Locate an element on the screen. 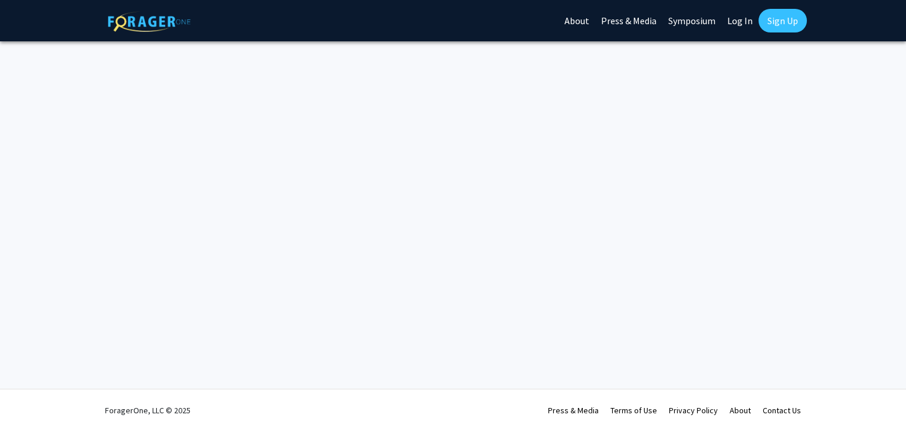  a: Contact Us is located at coordinates (781, 410).